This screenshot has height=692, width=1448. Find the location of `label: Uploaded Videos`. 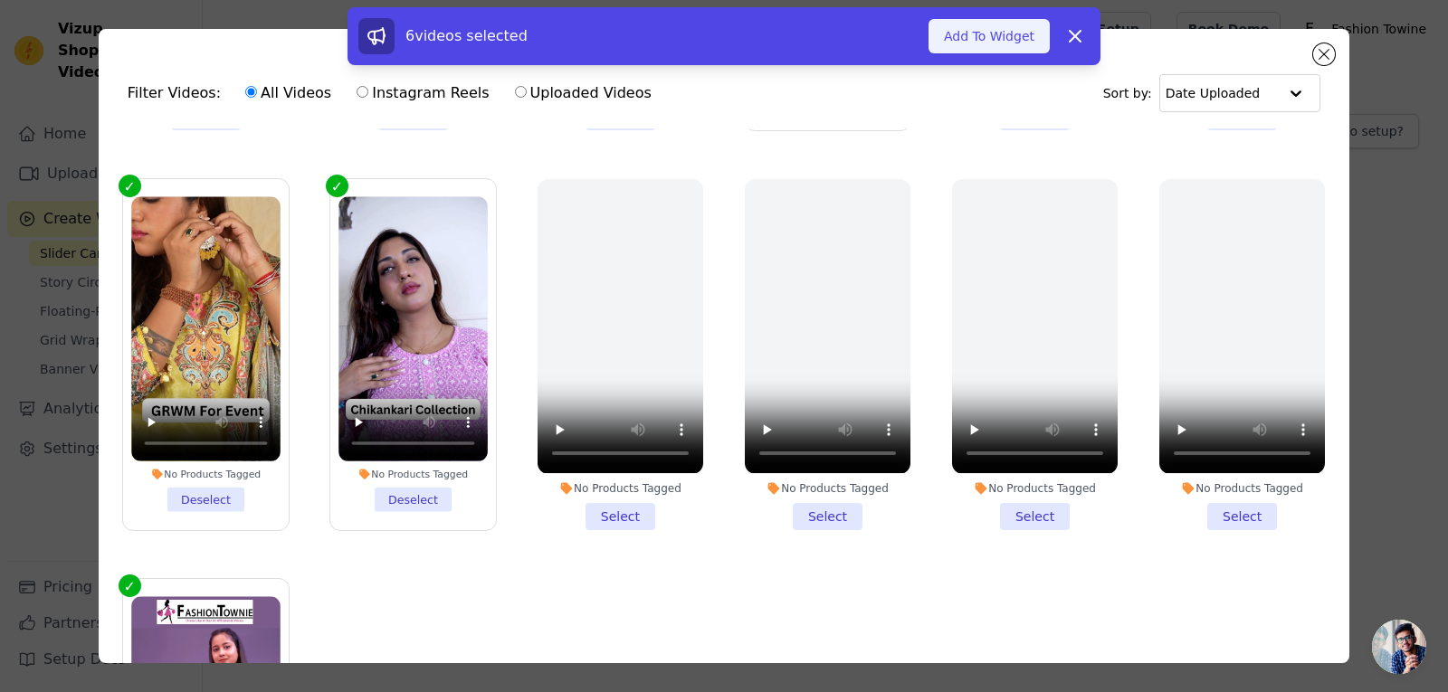

label: Uploaded Videos is located at coordinates (583, 93).